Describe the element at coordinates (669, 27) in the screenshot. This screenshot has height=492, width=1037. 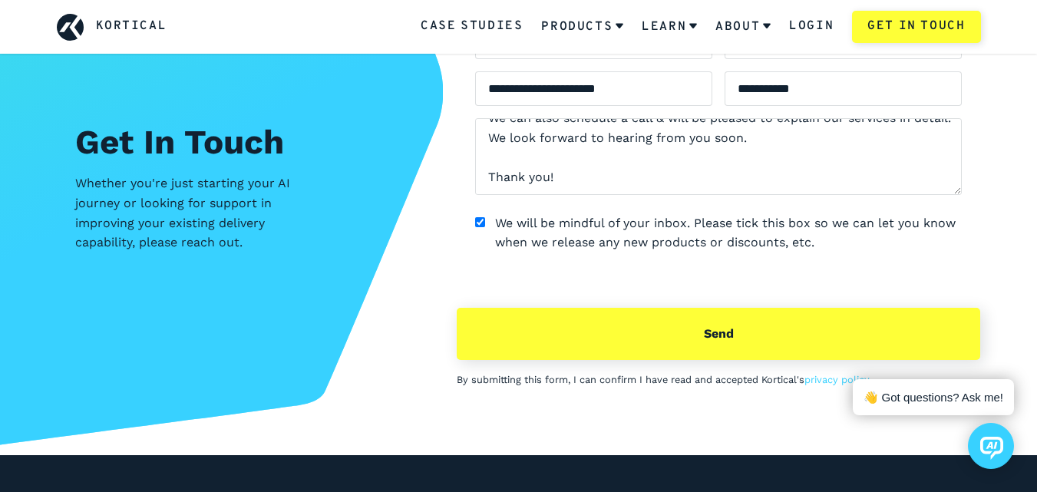
I see `a: Learn` at that location.